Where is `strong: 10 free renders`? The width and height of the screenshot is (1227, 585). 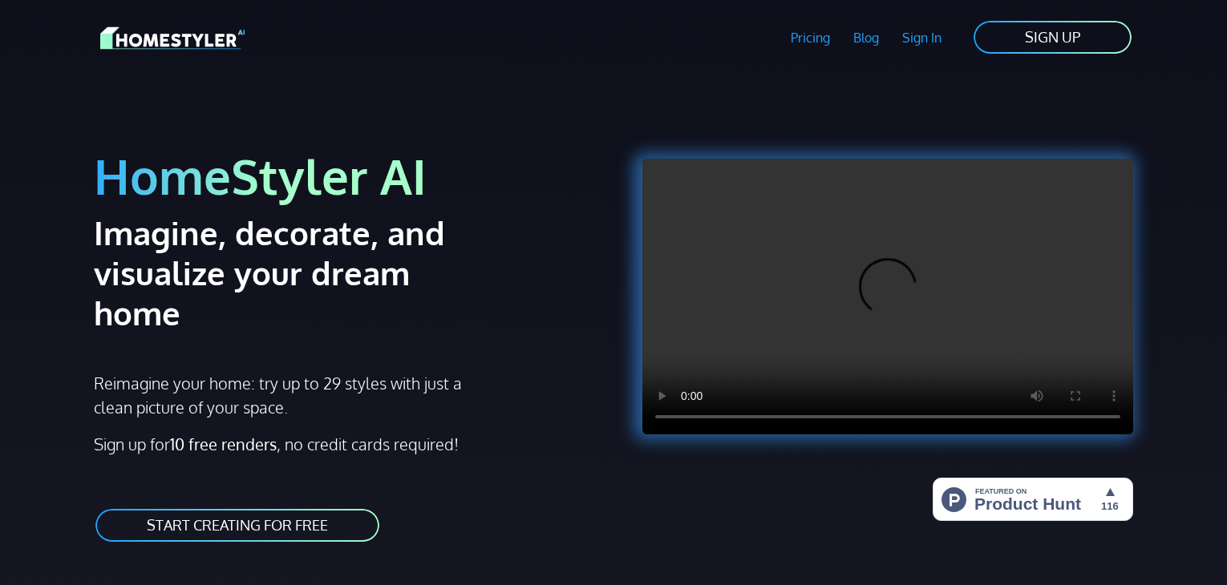 strong: 10 free renders is located at coordinates (223, 444).